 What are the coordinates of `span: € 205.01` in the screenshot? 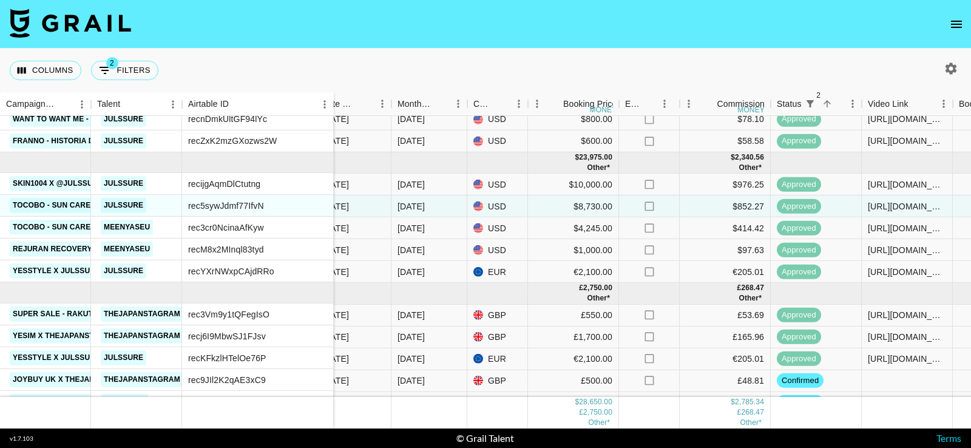 It's located at (750, 167).